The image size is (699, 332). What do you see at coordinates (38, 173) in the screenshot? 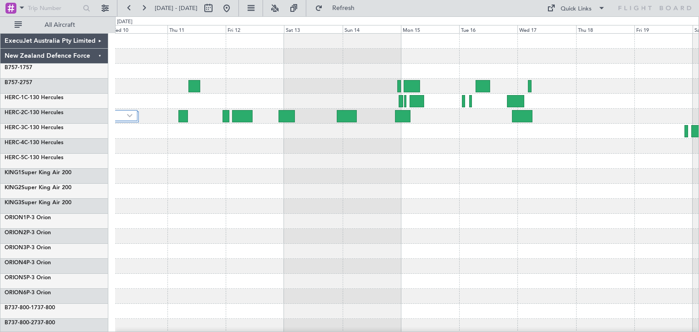
I see `a: KING1Super King Air 200` at bounding box center [38, 173].